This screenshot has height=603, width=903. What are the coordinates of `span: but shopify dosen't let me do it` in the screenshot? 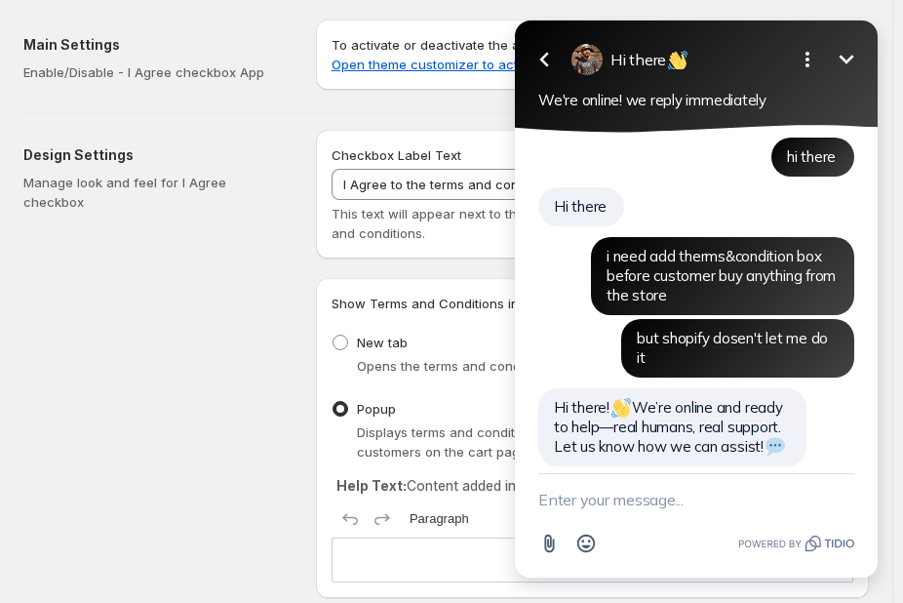 It's located at (243, 347).